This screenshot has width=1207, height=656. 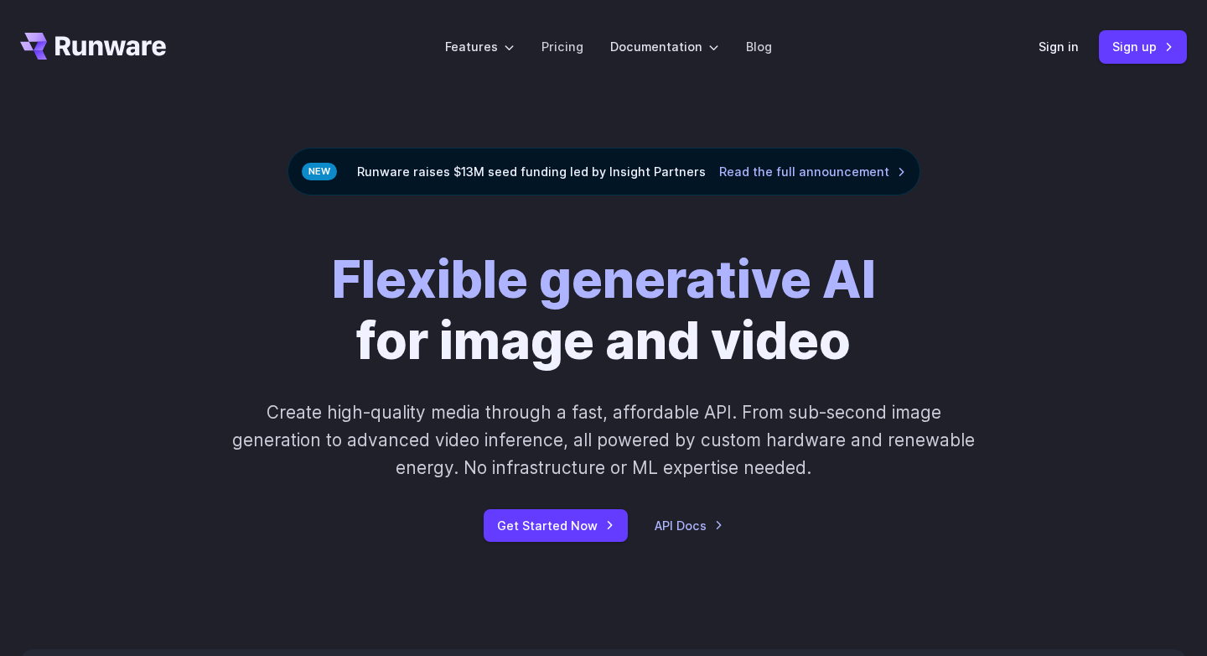 What do you see at coordinates (759, 46) in the screenshot?
I see `a: Blog` at bounding box center [759, 46].